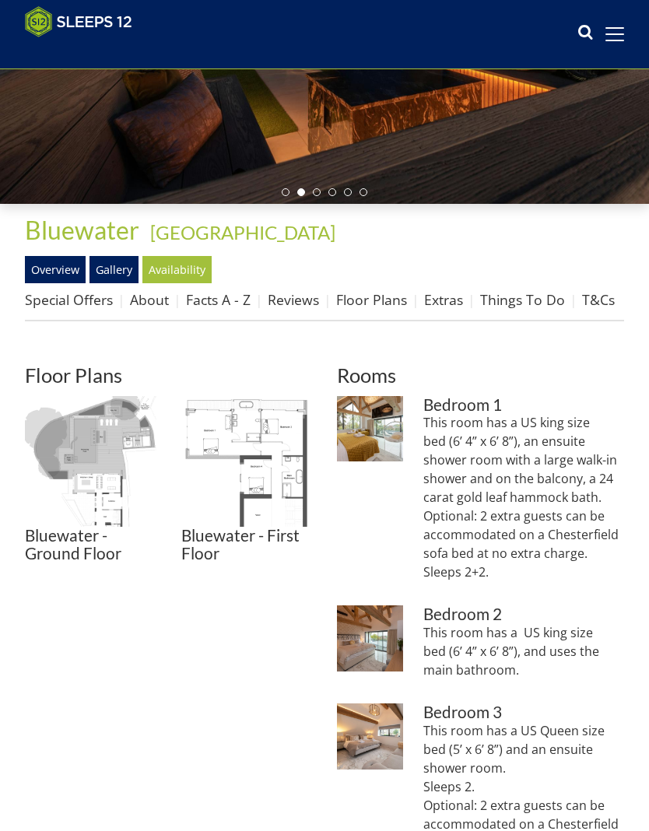  Describe the element at coordinates (90, 461) in the screenshot. I see `img: Bluewater - Ground Floor` at that location.